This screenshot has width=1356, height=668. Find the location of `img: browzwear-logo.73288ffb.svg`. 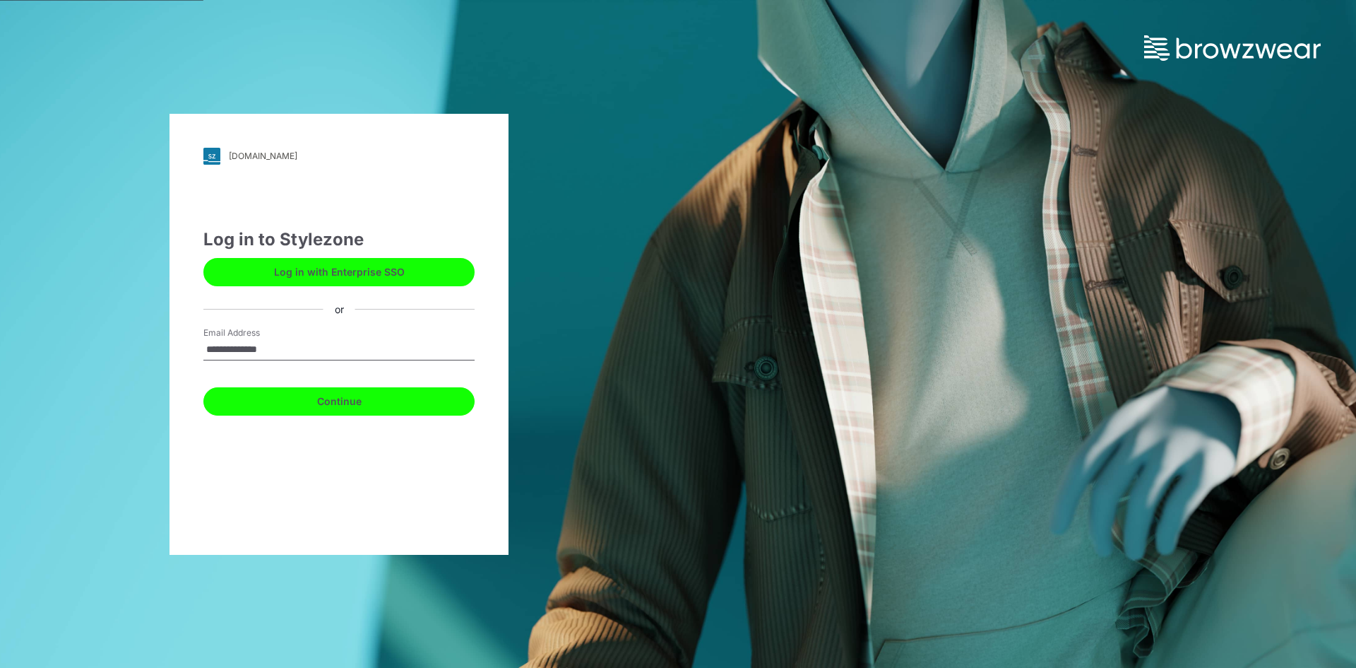

img: browzwear-logo.73288ffb.svg is located at coordinates (1233, 48).